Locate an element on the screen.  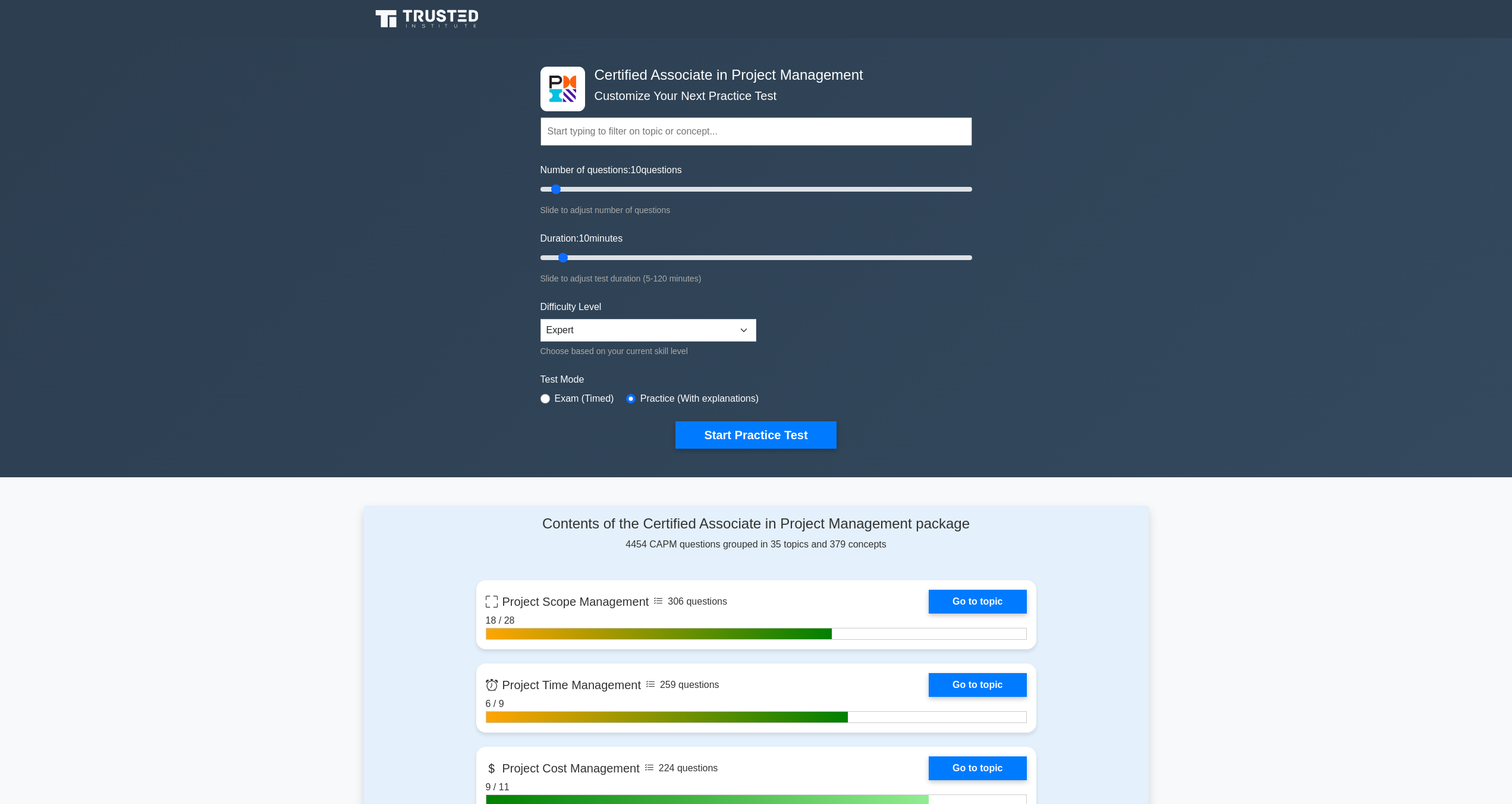
label: Test Mode is located at coordinates (757, 379).